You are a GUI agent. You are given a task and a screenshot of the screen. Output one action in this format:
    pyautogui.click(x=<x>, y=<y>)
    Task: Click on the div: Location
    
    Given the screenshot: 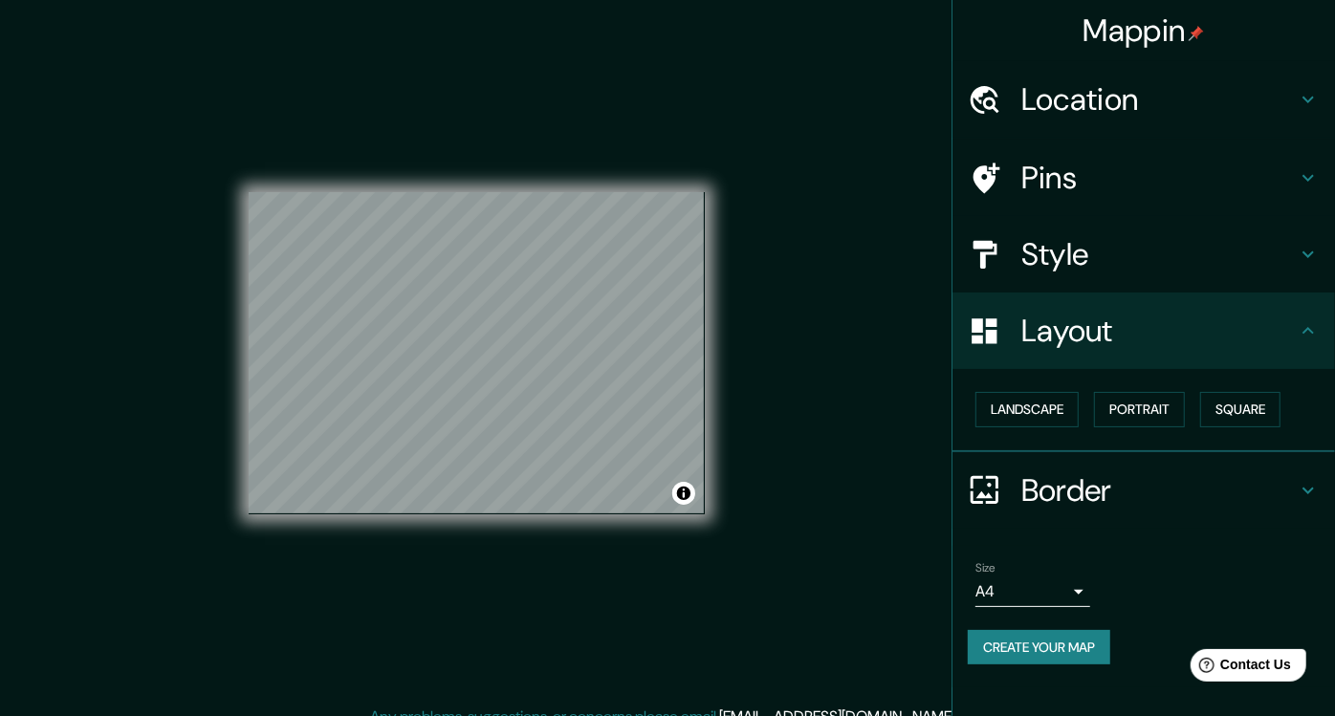 What is the action you would take?
    pyautogui.click(x=1143, y=99)
    